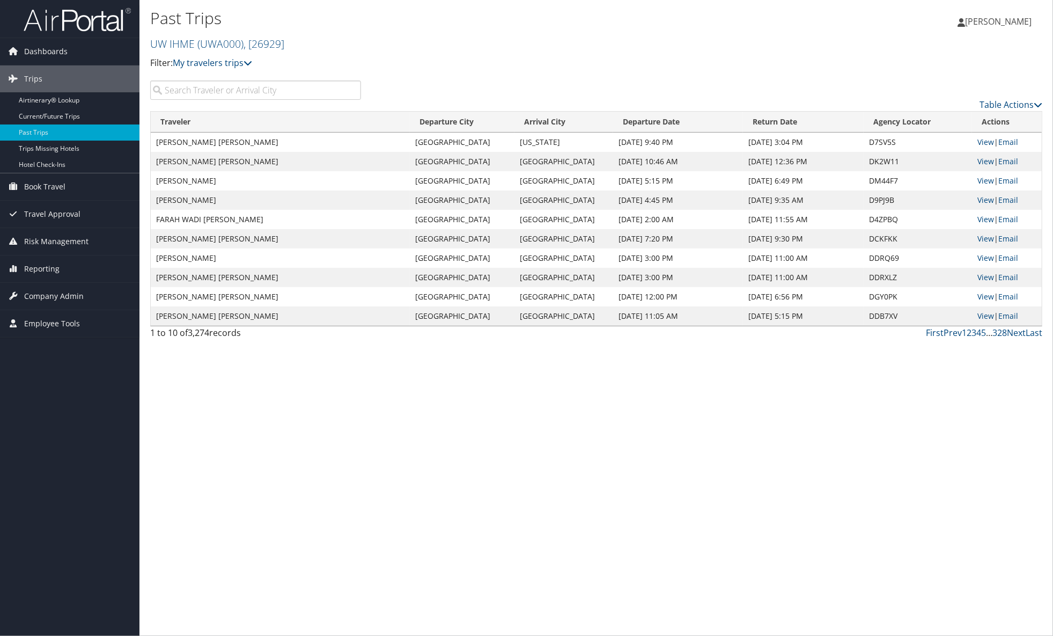  I want to click on td: D4ZPBQ, so click(917, 219).